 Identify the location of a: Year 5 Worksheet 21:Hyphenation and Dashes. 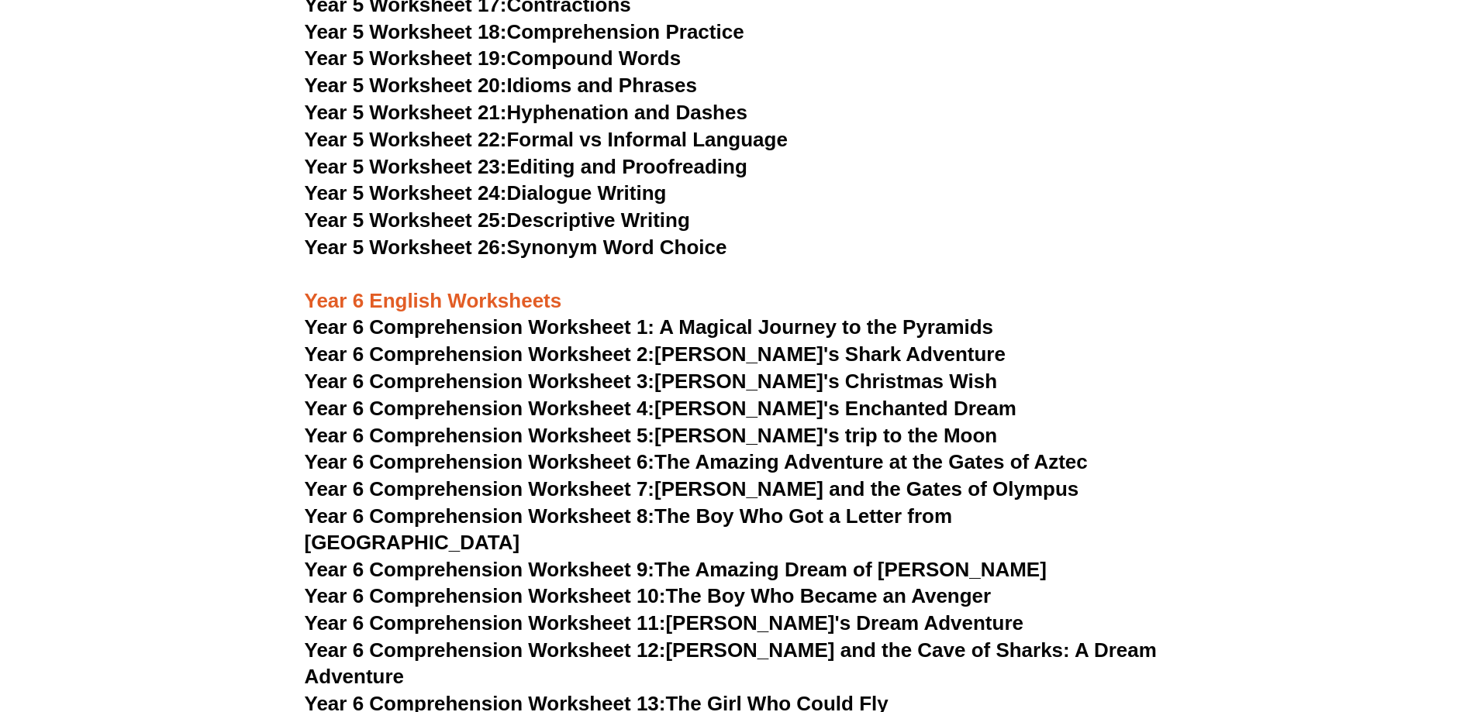
(526, 112).